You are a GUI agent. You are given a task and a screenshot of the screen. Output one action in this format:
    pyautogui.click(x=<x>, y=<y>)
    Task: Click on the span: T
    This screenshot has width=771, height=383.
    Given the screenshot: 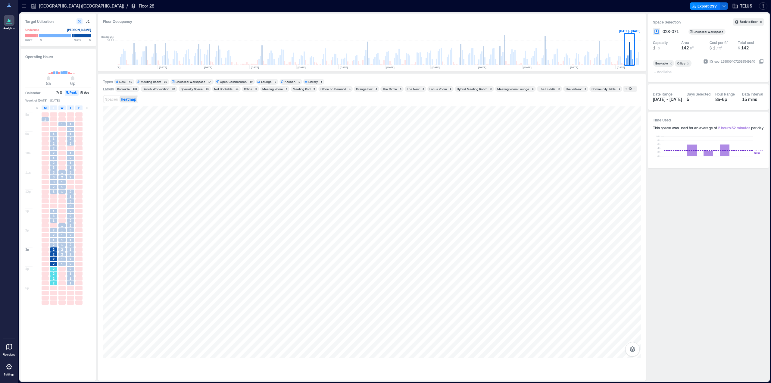 What is the action you would take?
    pyautogui.click(x=70, y=108)
    